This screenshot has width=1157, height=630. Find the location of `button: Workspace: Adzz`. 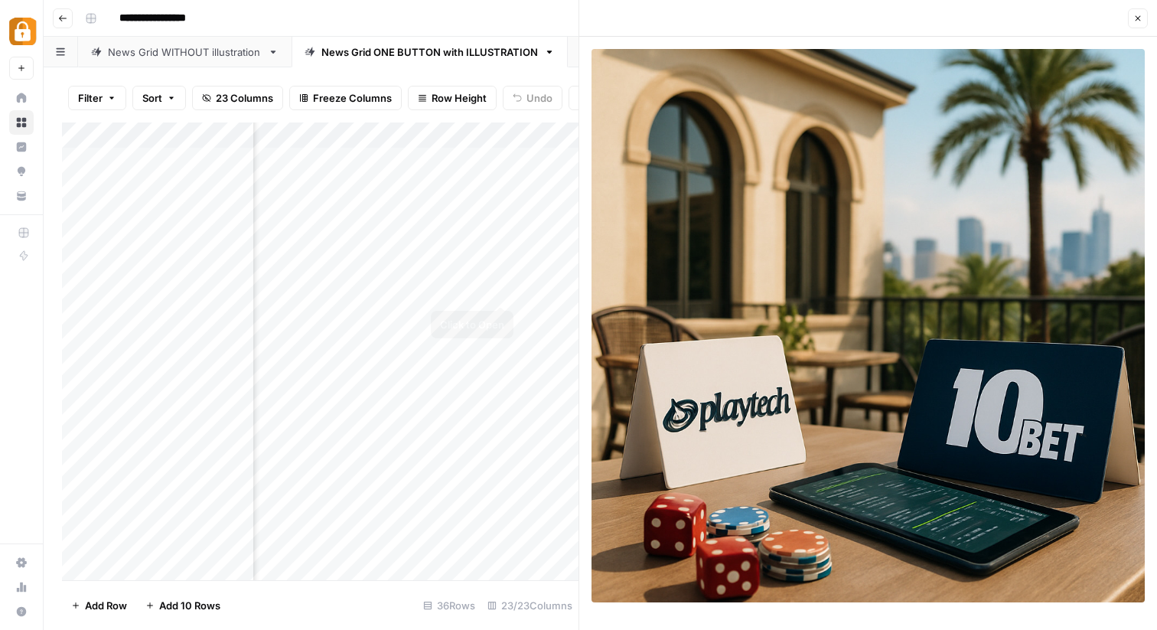

button: Workspace: Adzz is located at coordinates (21, 31).